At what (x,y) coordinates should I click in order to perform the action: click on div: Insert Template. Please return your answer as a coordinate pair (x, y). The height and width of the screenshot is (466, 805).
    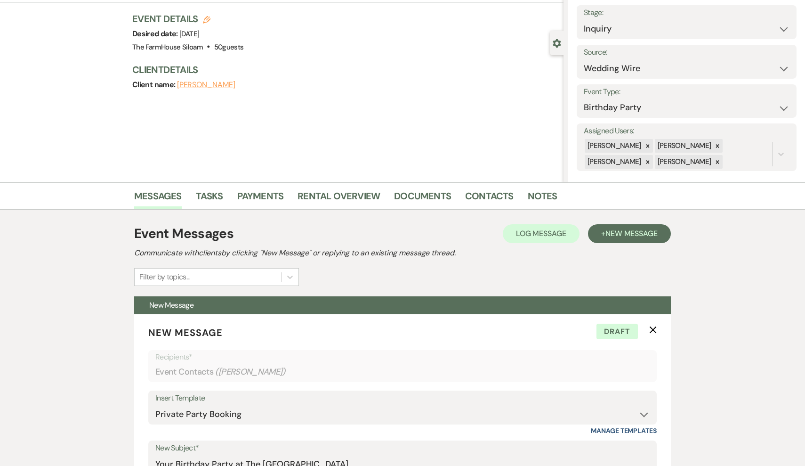
    Looking at the image, I should click on (403, 398).